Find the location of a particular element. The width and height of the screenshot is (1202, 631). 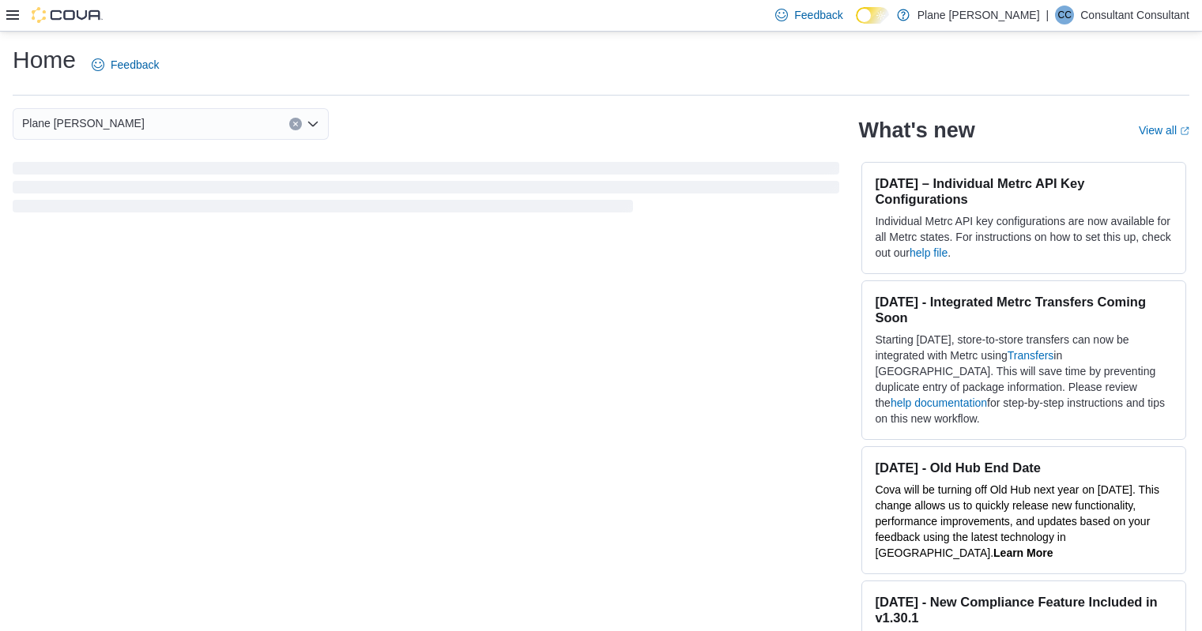

p: Consultant Consultant is located at coordinates (1135, 15).